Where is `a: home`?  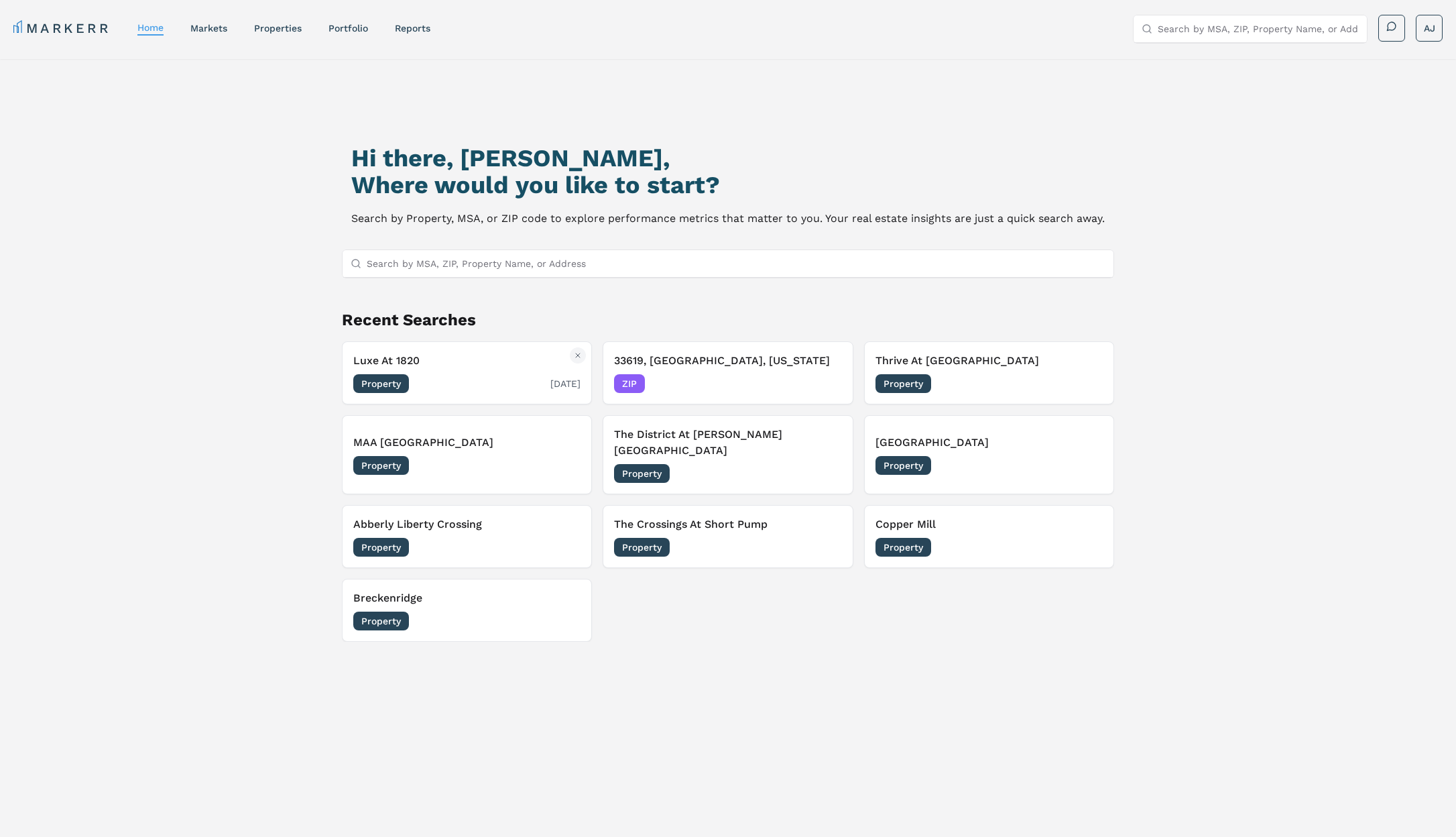 a: home is located at coordinates (150, 28).